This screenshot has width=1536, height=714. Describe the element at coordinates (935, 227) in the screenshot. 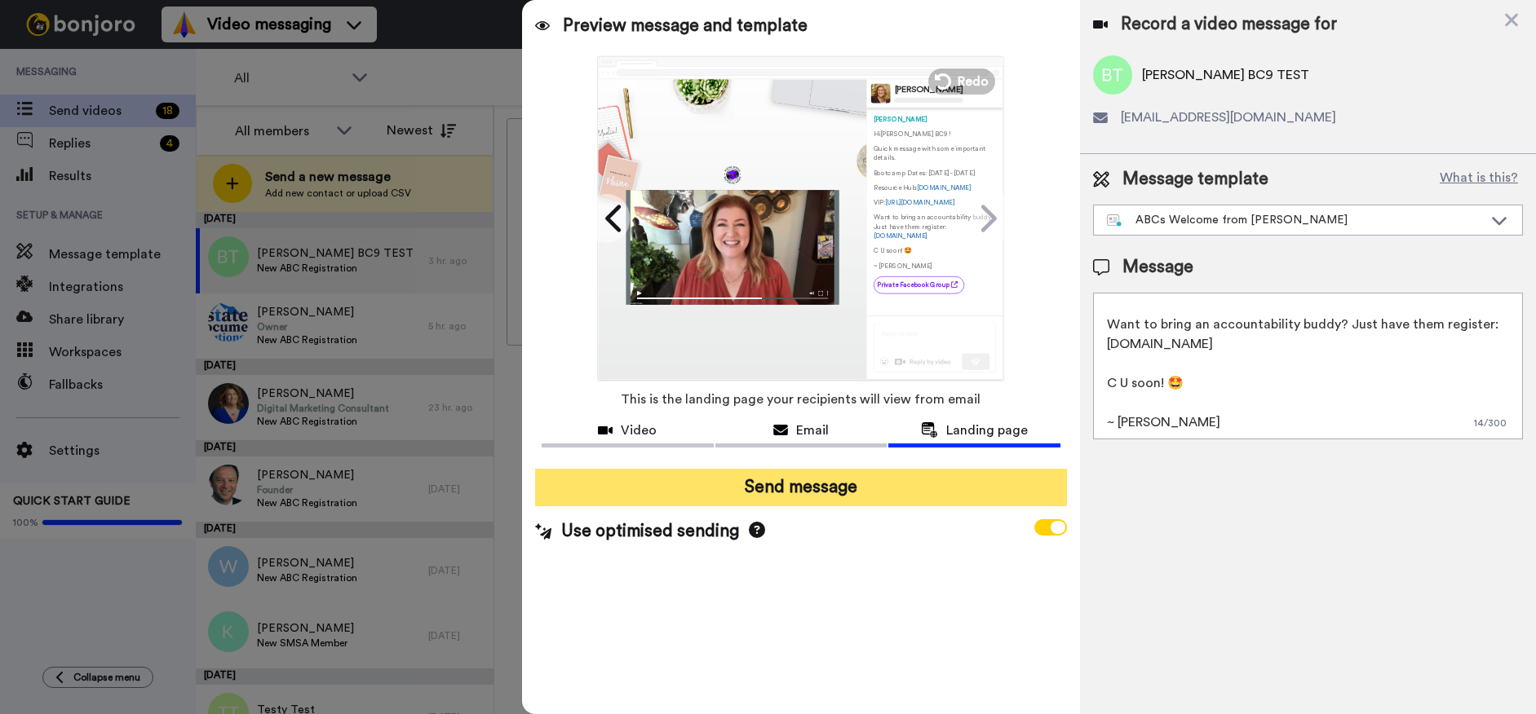

I see `p: Want to bring an accountability buddy? Just have them register:` at that location.